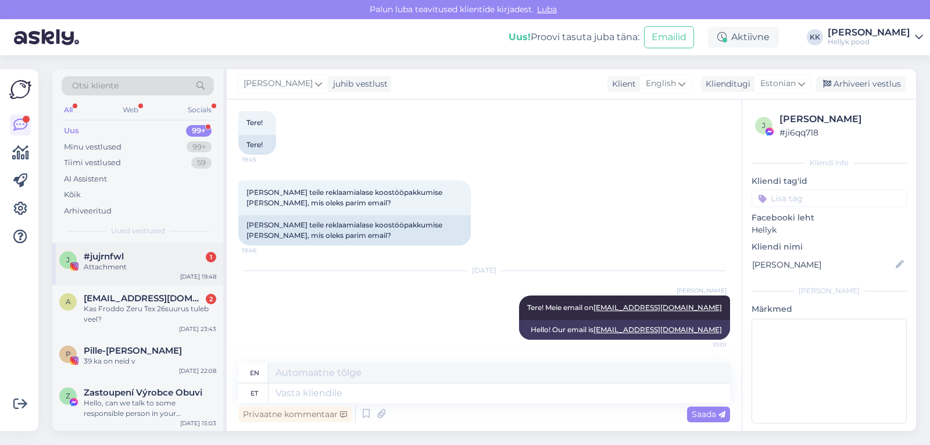  I want to click on div: Proovi tasuta juba täna:, so click(574, 37).